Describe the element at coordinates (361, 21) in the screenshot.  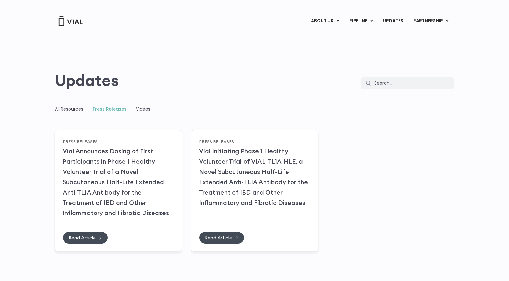
I see `a: PIPELINEMenu Toggle` at that location.